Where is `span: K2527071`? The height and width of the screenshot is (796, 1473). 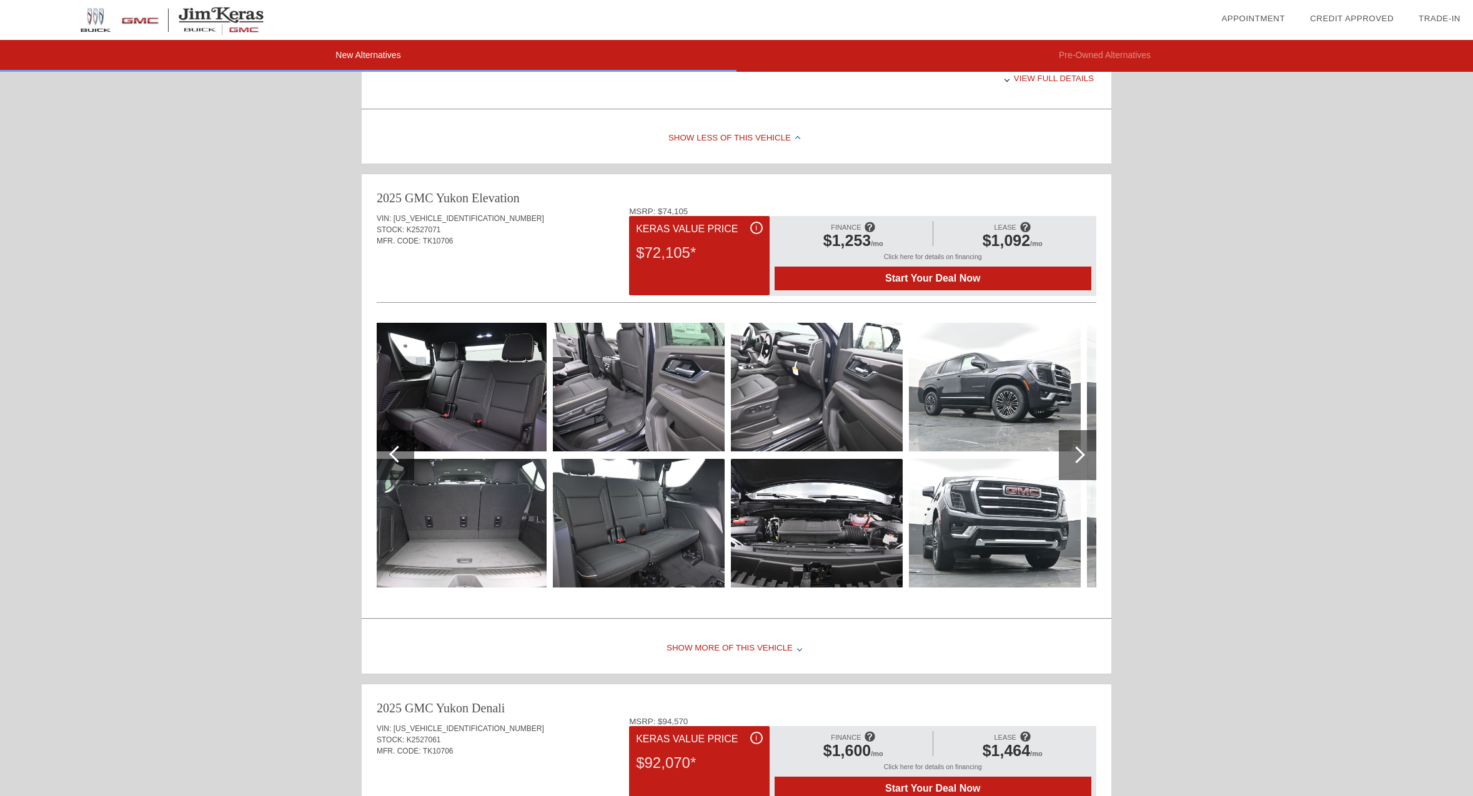
span: K2527071 is located at coordinates (423, 230).